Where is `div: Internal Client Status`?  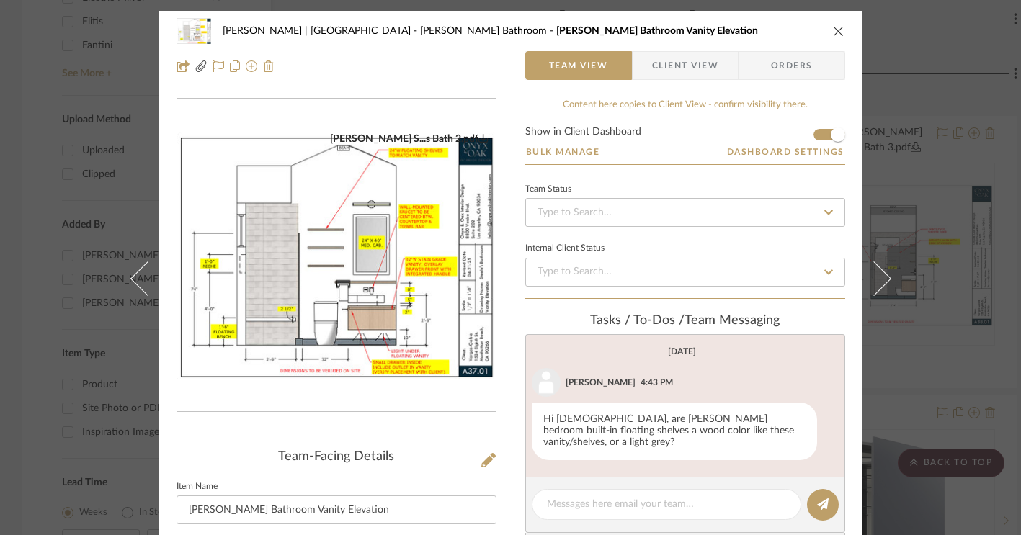
div: Internal Client Status is located at coordinates (565, 248).